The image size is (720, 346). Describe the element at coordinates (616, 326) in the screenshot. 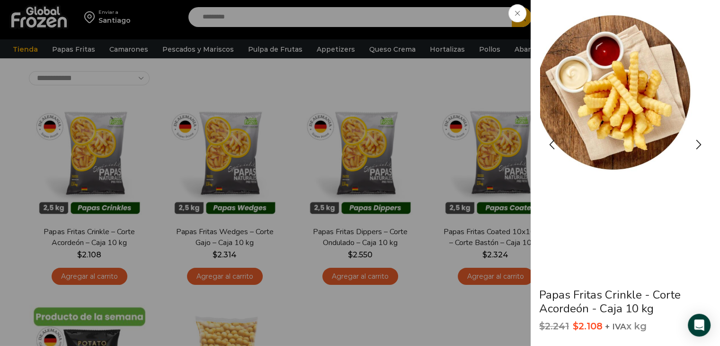

I see `span: + IVA` at that location.